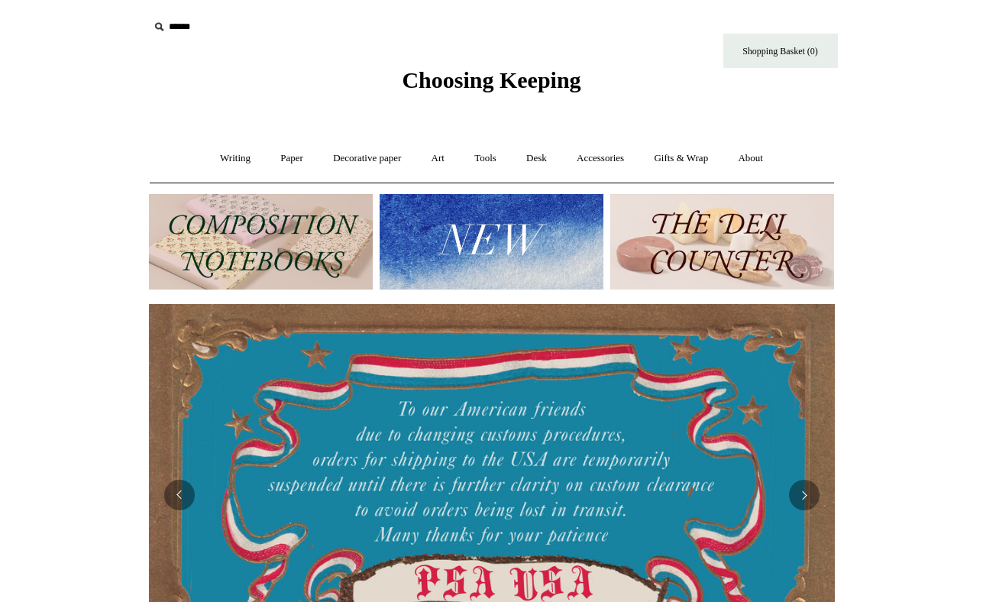 The image size is (983, 602). Describe the element at coordinates (438, 158) in the screenshot. I see `a: Art` at that location.